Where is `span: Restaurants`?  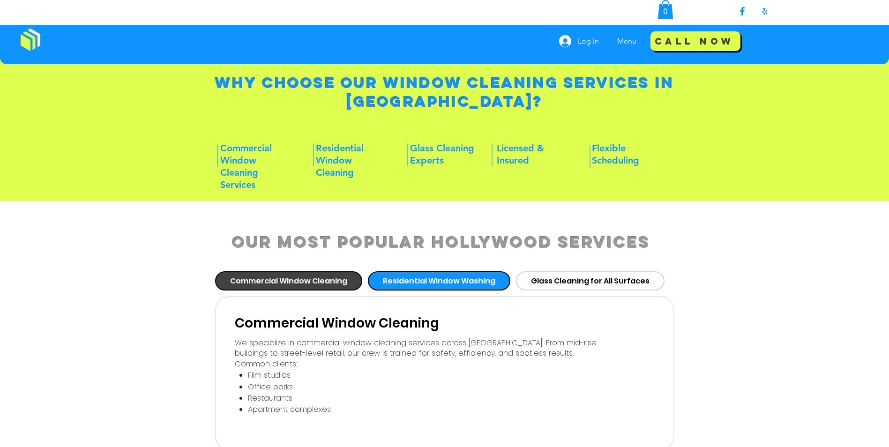 span: Restaurants is located at coordinates (270, 398).